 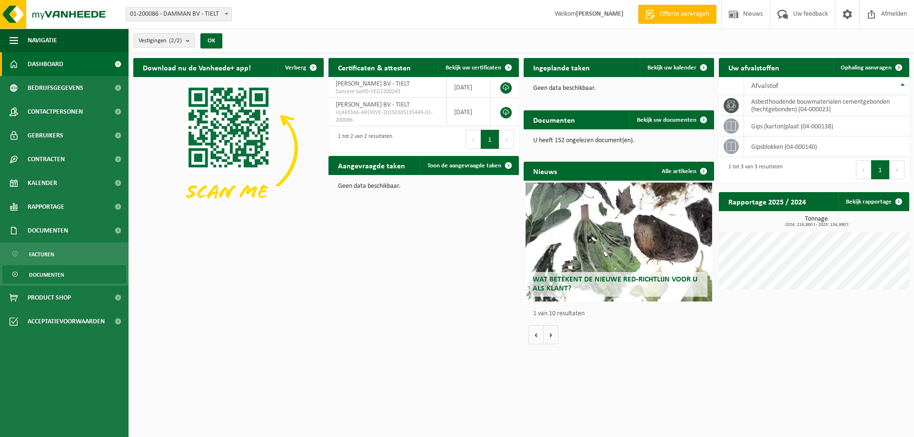 What do you see at coordinates (45, 64) in the screenshot?
I see `span: Dashboard` at bounding box center [45, 64].